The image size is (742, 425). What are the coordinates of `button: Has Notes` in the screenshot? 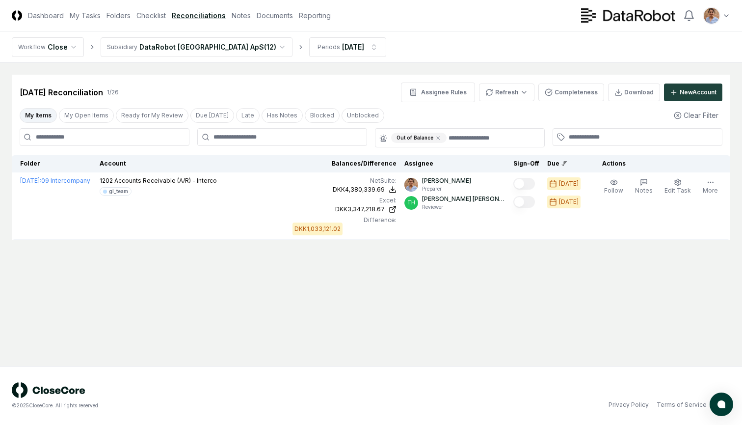 It's located at (282, 115).